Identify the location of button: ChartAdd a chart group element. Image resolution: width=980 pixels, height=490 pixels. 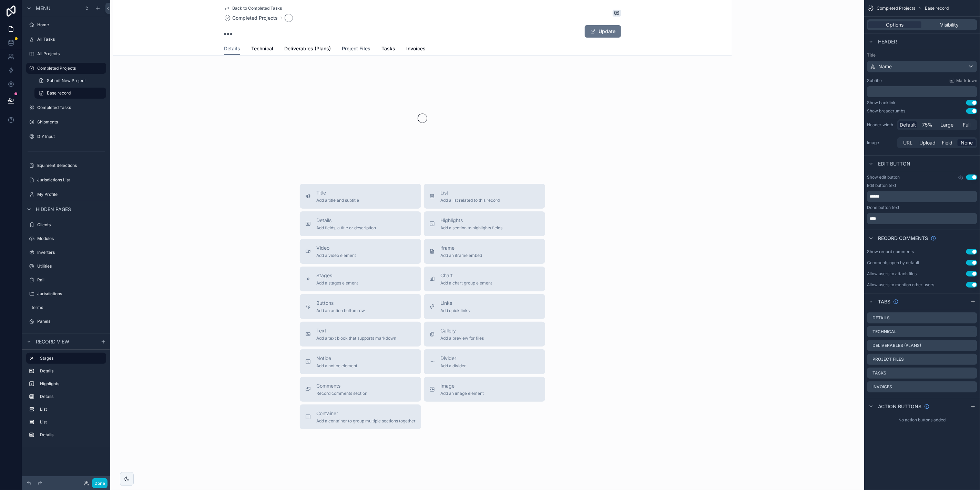
(485, 279).